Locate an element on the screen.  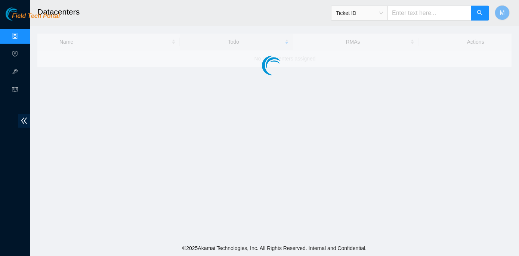
a: Akamai TechnologiesField Tech Portal is located at coordinates (32, 18).